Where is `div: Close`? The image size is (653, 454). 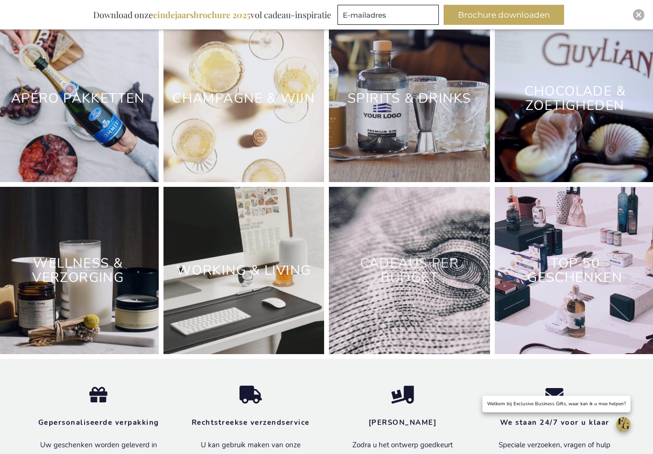 div: Close is located at coordinates (638, 15).